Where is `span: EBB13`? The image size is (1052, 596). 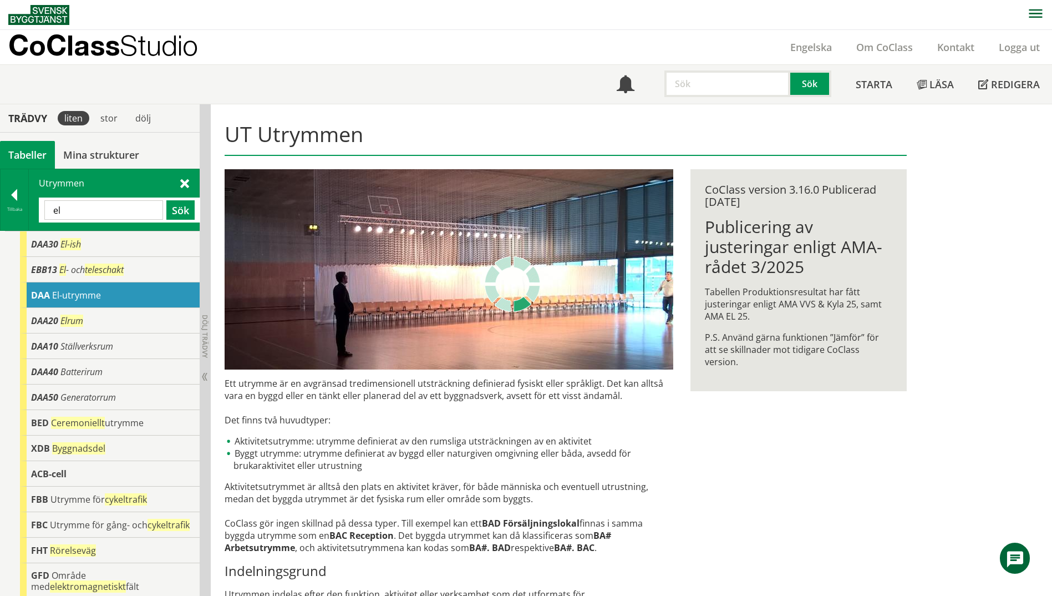
span: EBB13 is located at coordinates (44, 270).